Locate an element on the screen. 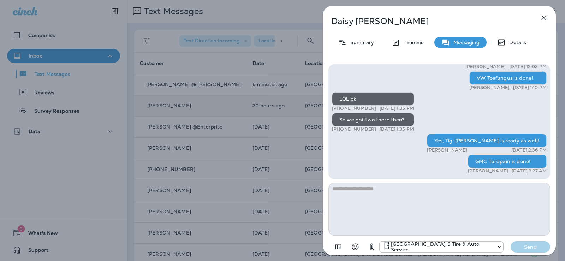  p: Messaging is located at coordinates (464, 42).